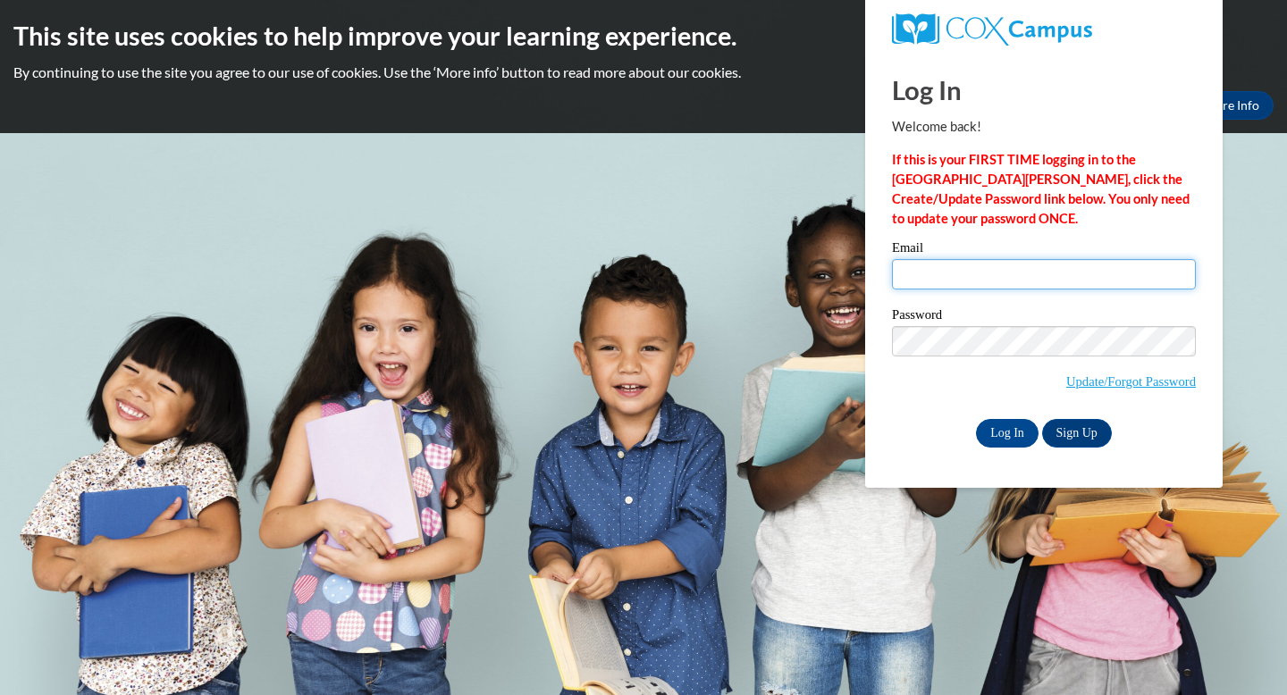  Describe the element at coordinates (643, 36) in the screenshot. I see `h2: This site uses cookies to help improve your learning experience.` at that location.